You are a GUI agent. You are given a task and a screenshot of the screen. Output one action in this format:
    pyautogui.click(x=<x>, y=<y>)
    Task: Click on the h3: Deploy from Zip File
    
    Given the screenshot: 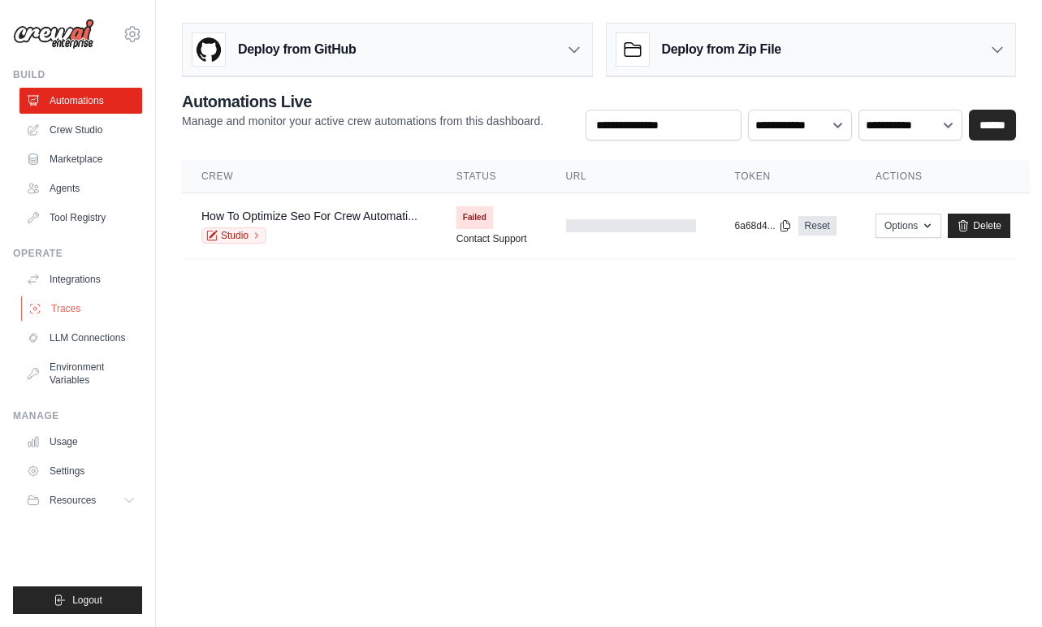 What is the action you would take?
    pyautogui.click(x=721, y=50)
    